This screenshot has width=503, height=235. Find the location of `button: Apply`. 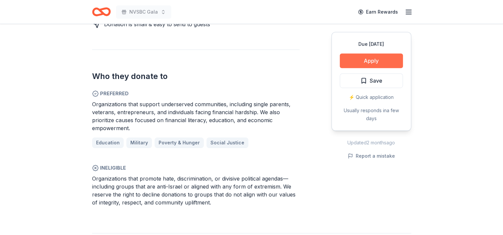

button: Apply is located at coordinates (371, 61).